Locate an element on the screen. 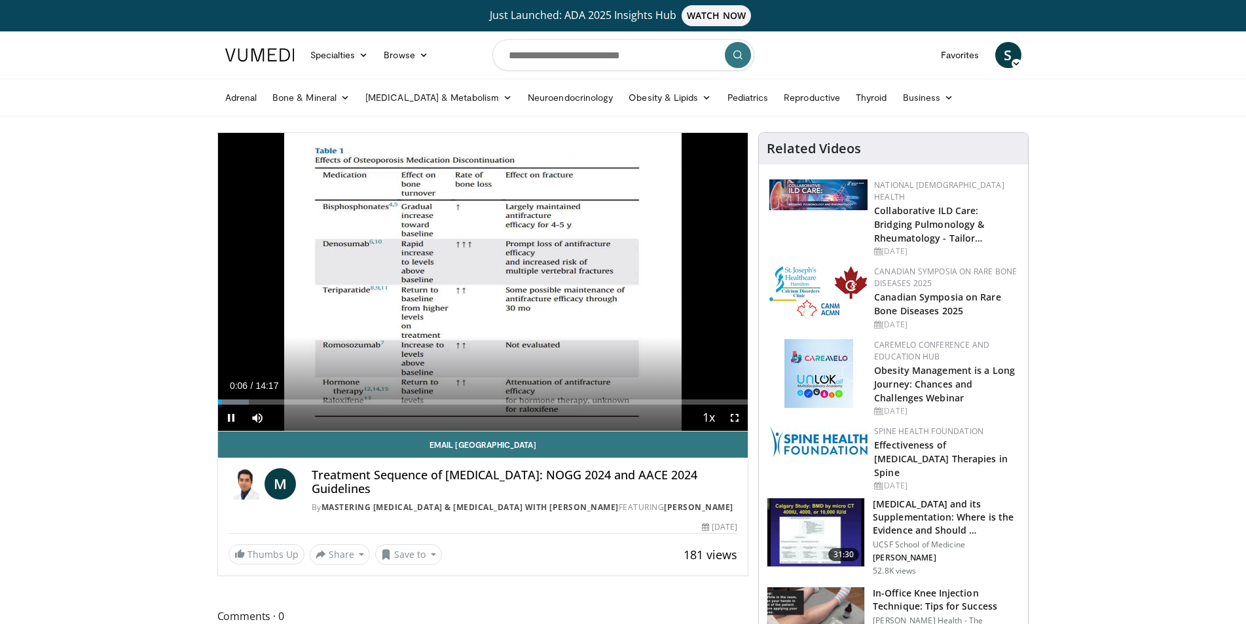 The image size is (1246, 624). a: Obesity Management is a Long Journey: Chances and Challenges Webinar is located at coordinates (944, 384).